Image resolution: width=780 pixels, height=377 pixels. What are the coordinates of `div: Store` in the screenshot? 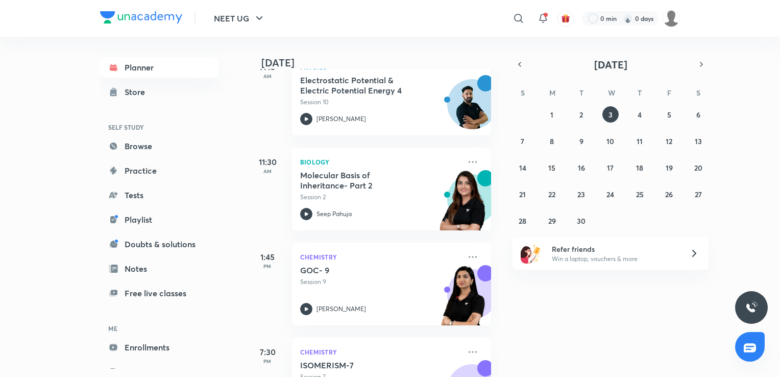 It's located at (138, 92).